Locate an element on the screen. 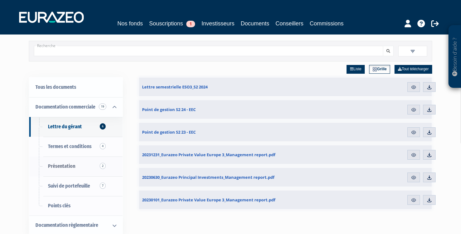  span: Lettre semestrielle ESO3_S2 2024 is located at coordinates (175, 87).